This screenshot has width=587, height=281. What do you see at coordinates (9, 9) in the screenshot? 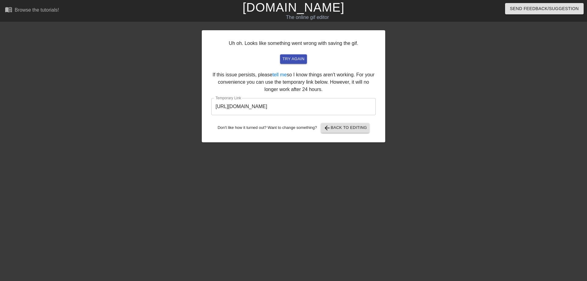
I see `span: menu_book` at bounding box center [9, 9].